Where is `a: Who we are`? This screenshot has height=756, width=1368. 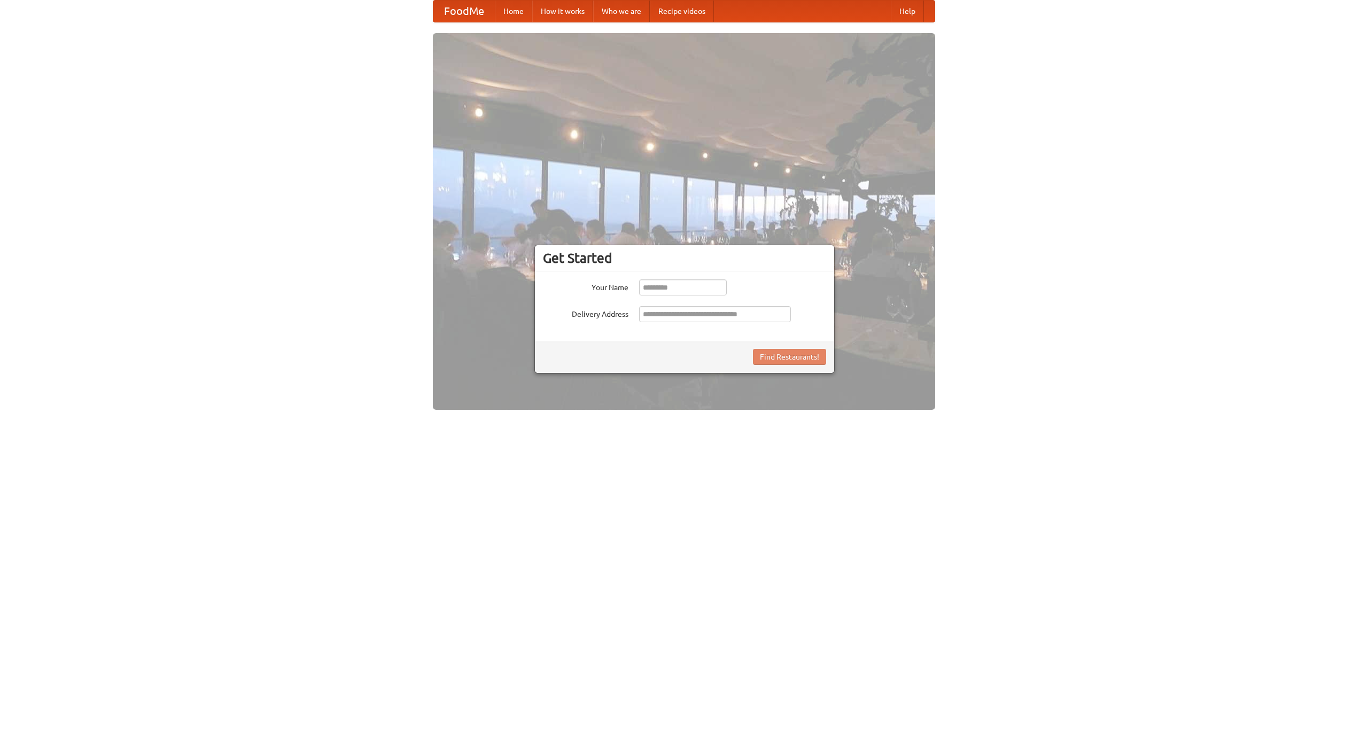 a: Who we are is located at coordinates (621, 11).